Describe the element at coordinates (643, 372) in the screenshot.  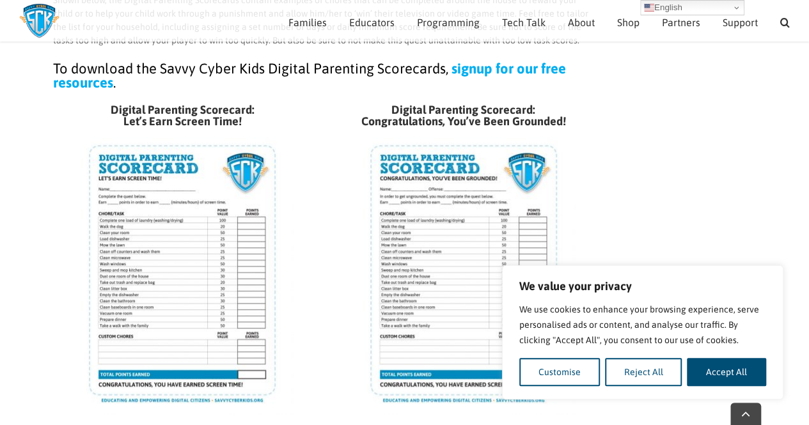
I see `button: Reject All` at that location.